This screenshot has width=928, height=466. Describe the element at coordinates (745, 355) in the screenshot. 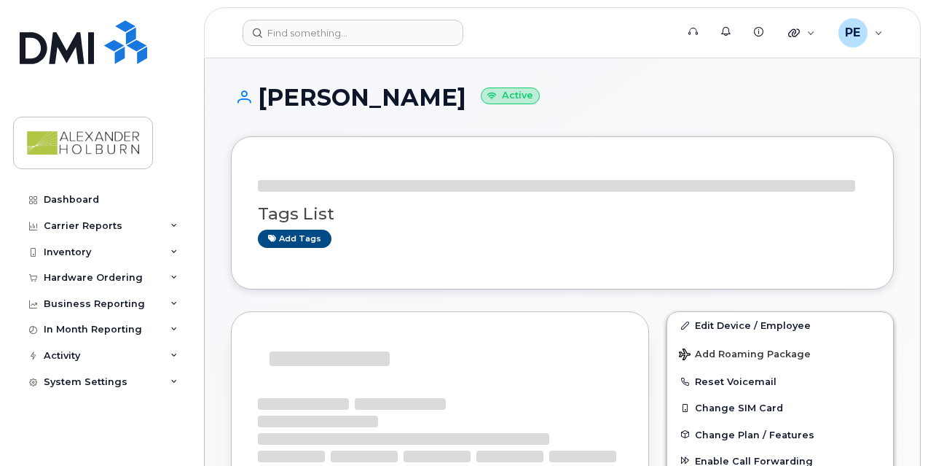

I see `span: Add Roaming Package` at that location.